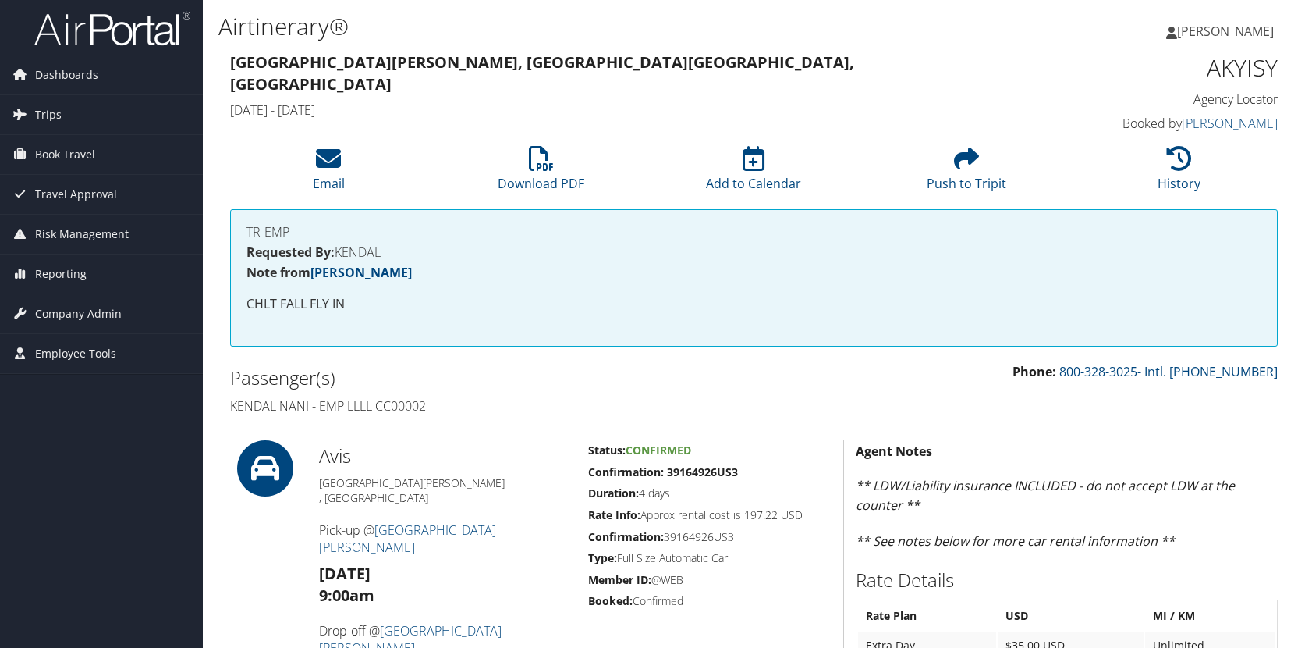  I want to click on a: Add to Calendar, so click(754, 173).